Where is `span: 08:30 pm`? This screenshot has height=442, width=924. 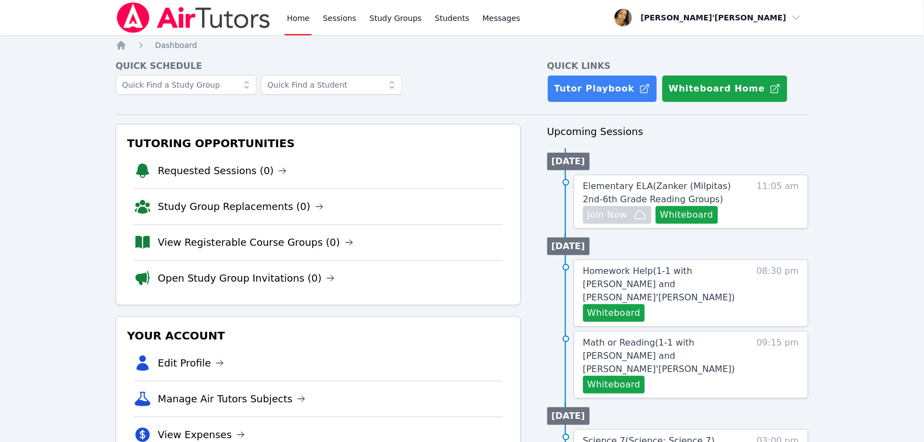 span: 08:30 pm is located at coordinates (777, 293).